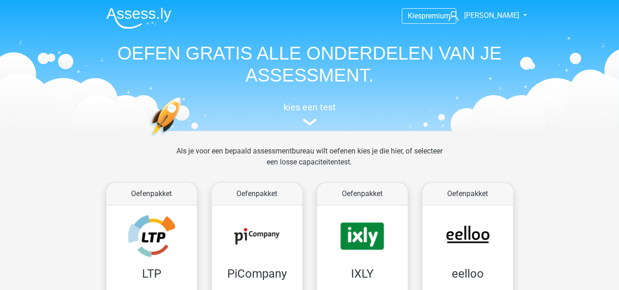 The width and height of the screenshot is (619, 290). What do you see at coordinates (139, 18) in the screenshot?
I see `img: Assessly` at bounding box center [139, 18].